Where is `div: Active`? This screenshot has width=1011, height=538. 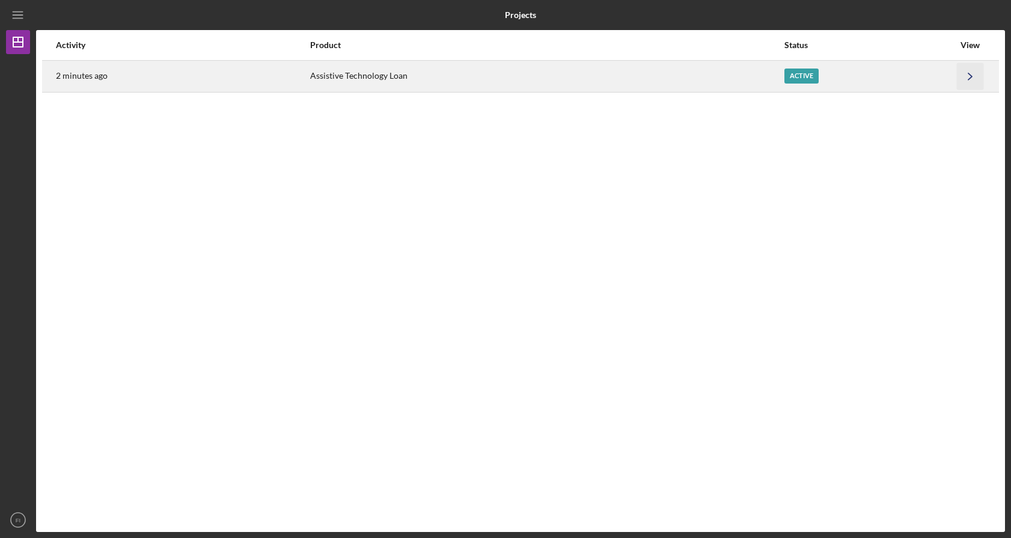 div: Active is located at coordinates (801, 76).